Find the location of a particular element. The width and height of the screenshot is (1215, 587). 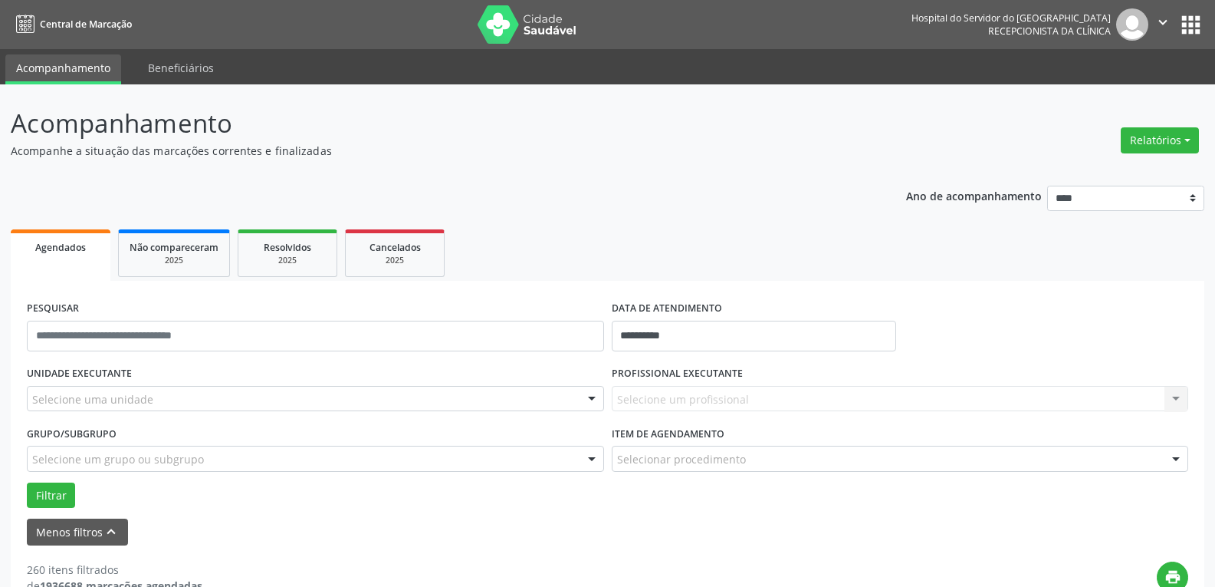

label: PESQUISAR is located at coordinates (53, 308).